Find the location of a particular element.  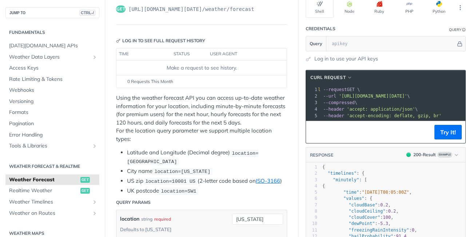

span: 0.2 is located at coordinates (384, 205).